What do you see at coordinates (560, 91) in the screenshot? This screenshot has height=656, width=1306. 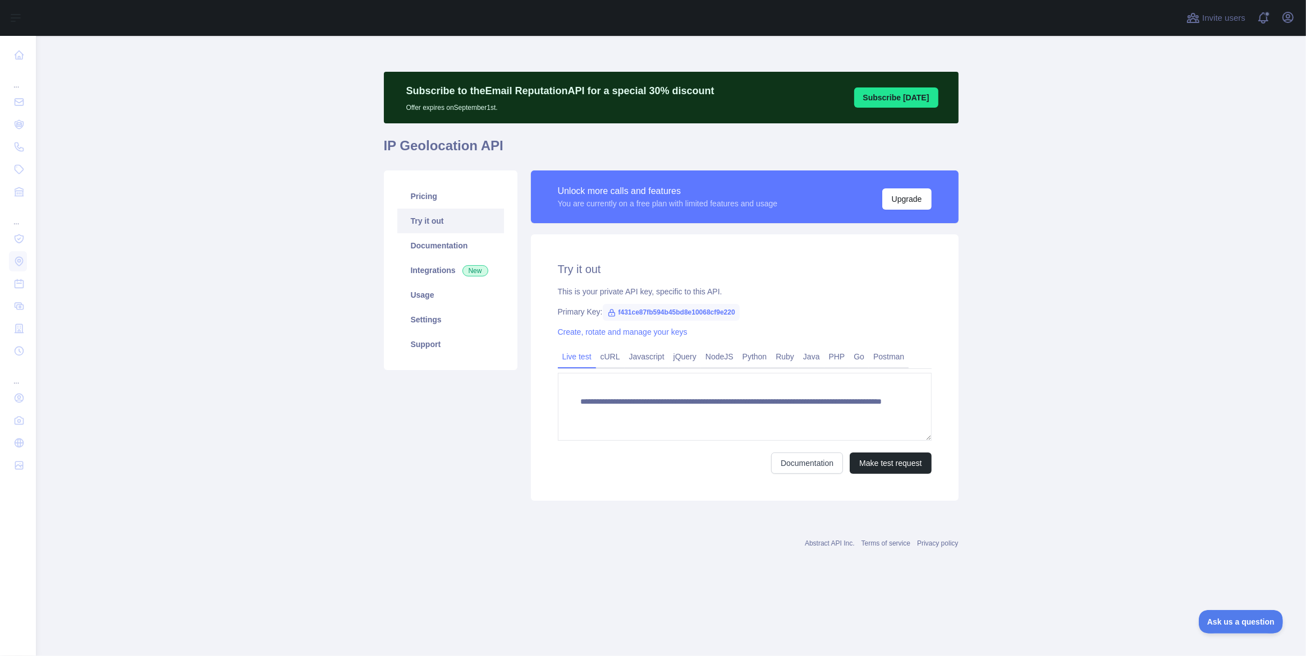 I see `p: Subscribe to the Email Reputation API for a special 30 % discount` at bounding box center [560, 91].